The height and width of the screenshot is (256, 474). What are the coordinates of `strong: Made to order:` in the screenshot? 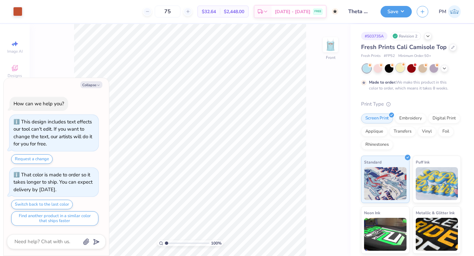 It's located at (382, 82).